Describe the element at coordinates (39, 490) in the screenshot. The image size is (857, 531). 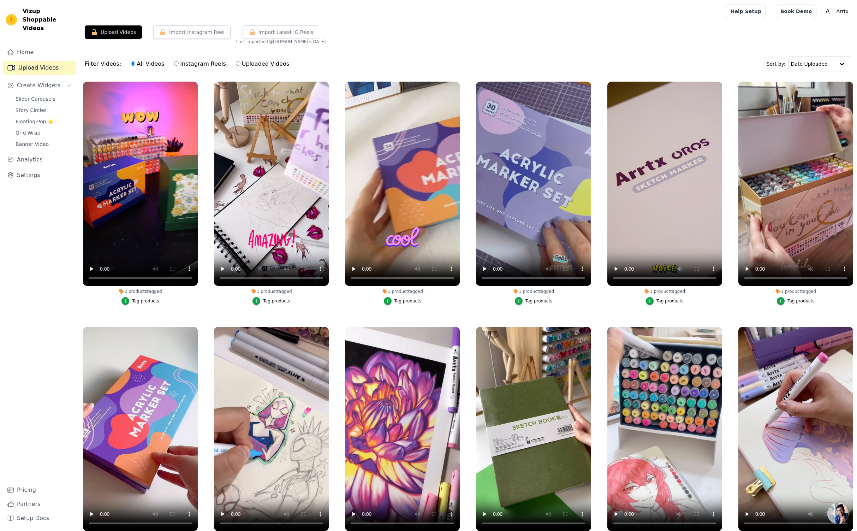
I see `a: Pricing` at that location.